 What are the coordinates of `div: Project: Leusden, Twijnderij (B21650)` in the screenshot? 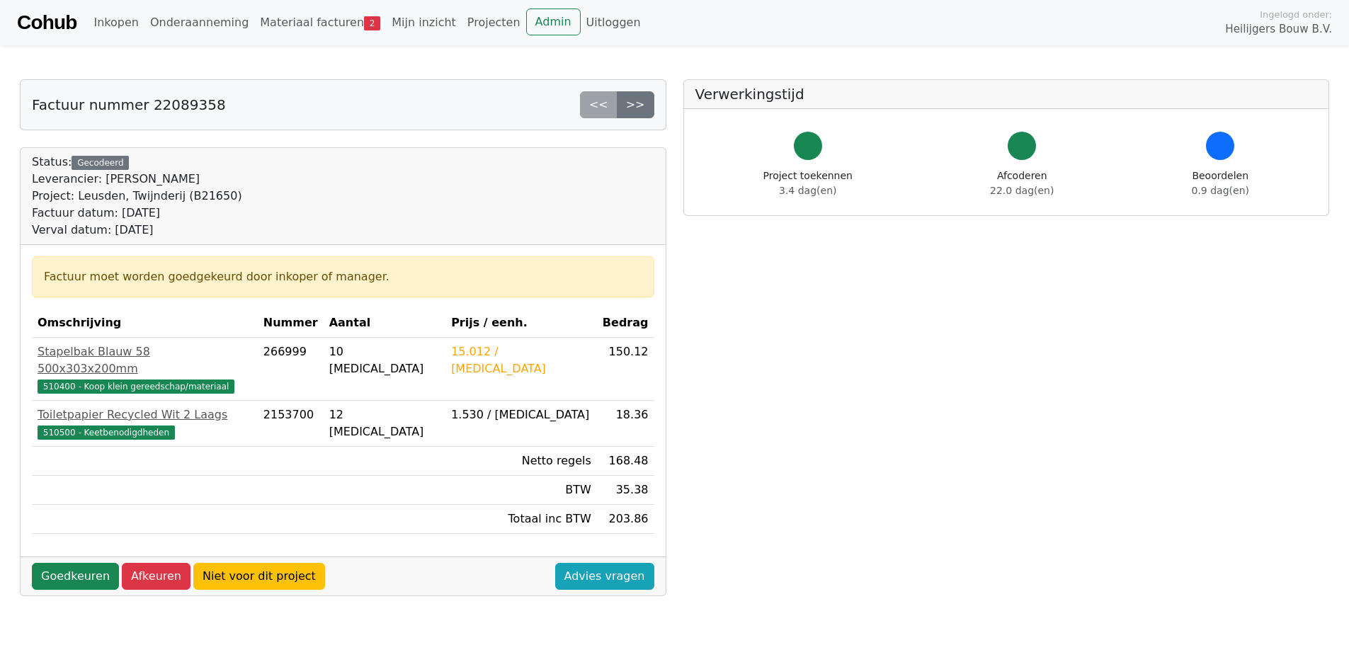 It's located at (137, 196).